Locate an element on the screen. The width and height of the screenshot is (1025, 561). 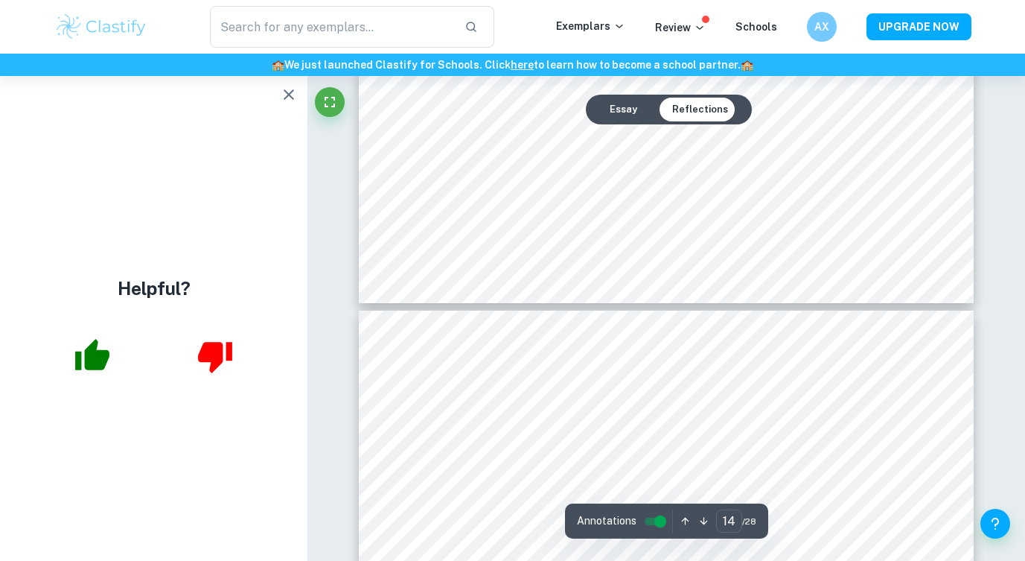
button: Essay is located at coordinates (623, 109).